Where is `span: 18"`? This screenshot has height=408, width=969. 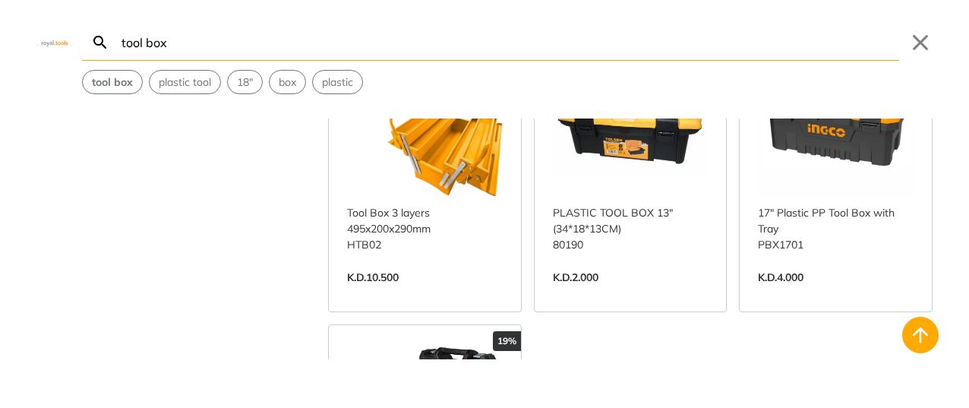 span: 18" is located at coordinates (245, 82).